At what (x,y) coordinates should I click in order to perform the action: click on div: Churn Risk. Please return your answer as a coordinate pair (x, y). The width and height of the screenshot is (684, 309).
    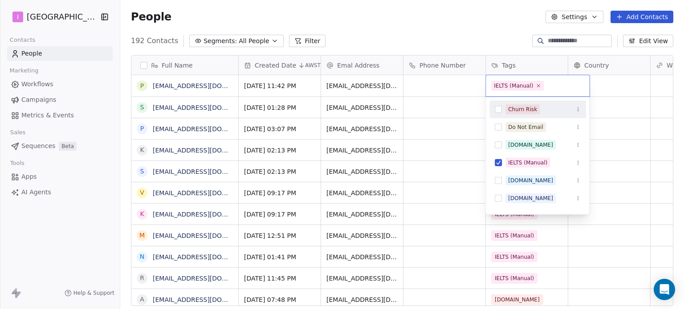
    Looking at the image, I should click on (522, 110).